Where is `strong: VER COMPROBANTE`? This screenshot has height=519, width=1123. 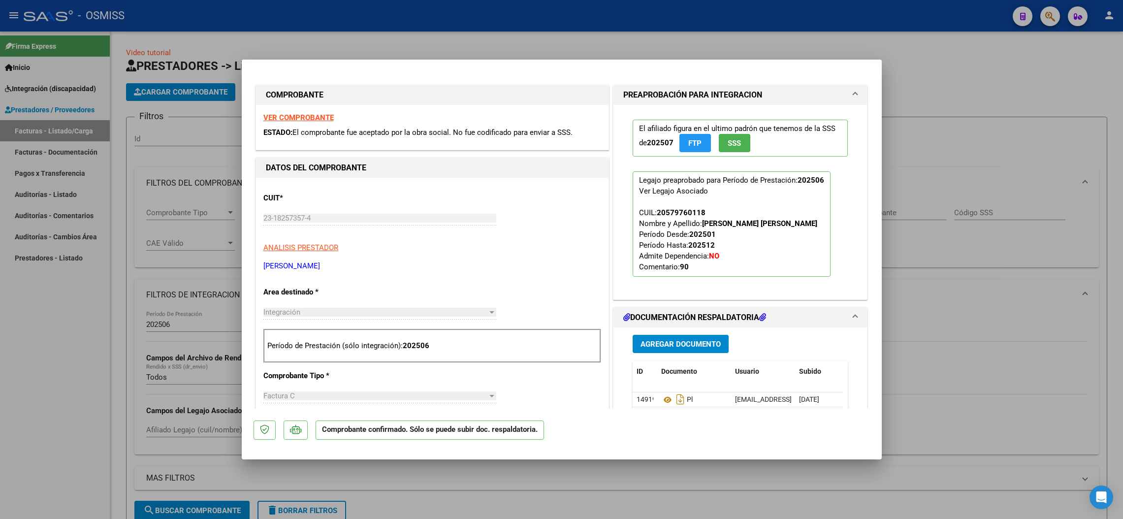 strong: VER COMPROBANTE is located at coordinates (298, 118).